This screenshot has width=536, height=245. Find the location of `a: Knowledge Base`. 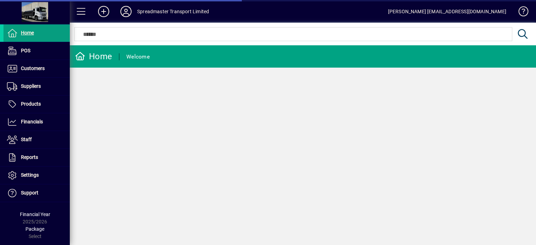

a: Knowledge Base is located at coordinates (520, 13).